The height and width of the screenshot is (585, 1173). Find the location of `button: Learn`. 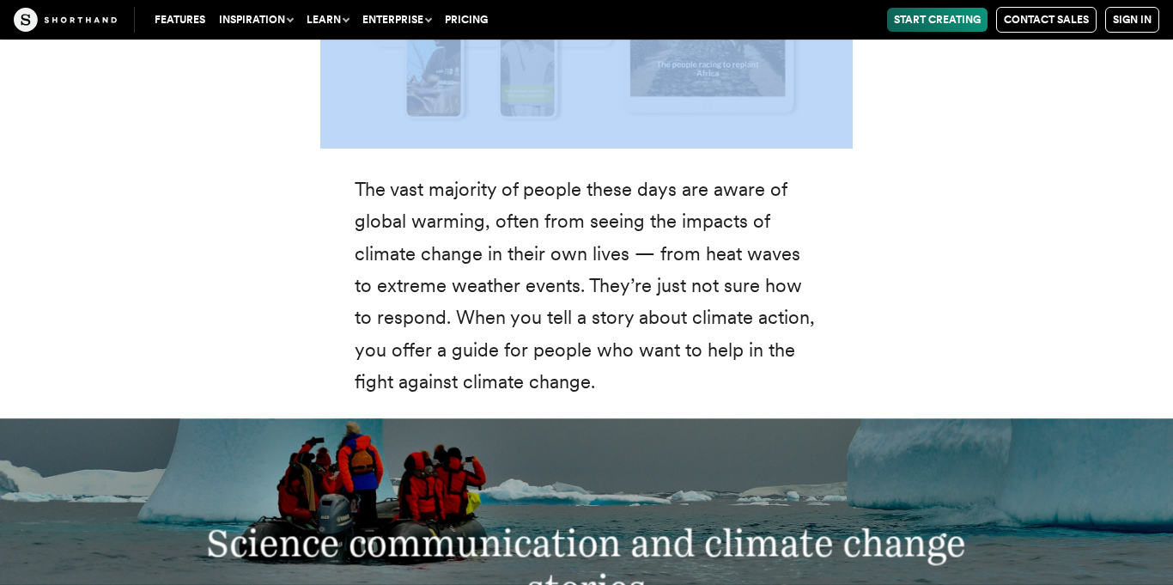

button: Learn is located at coordinates (327, 20).